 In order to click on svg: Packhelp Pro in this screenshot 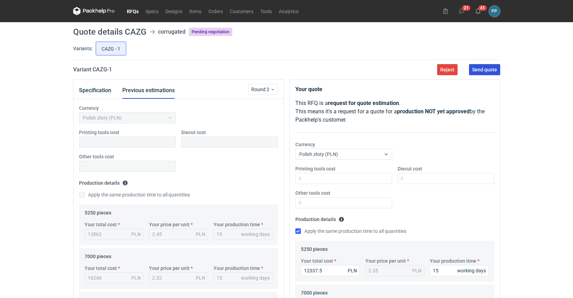, I will do `click(94, 11)`.